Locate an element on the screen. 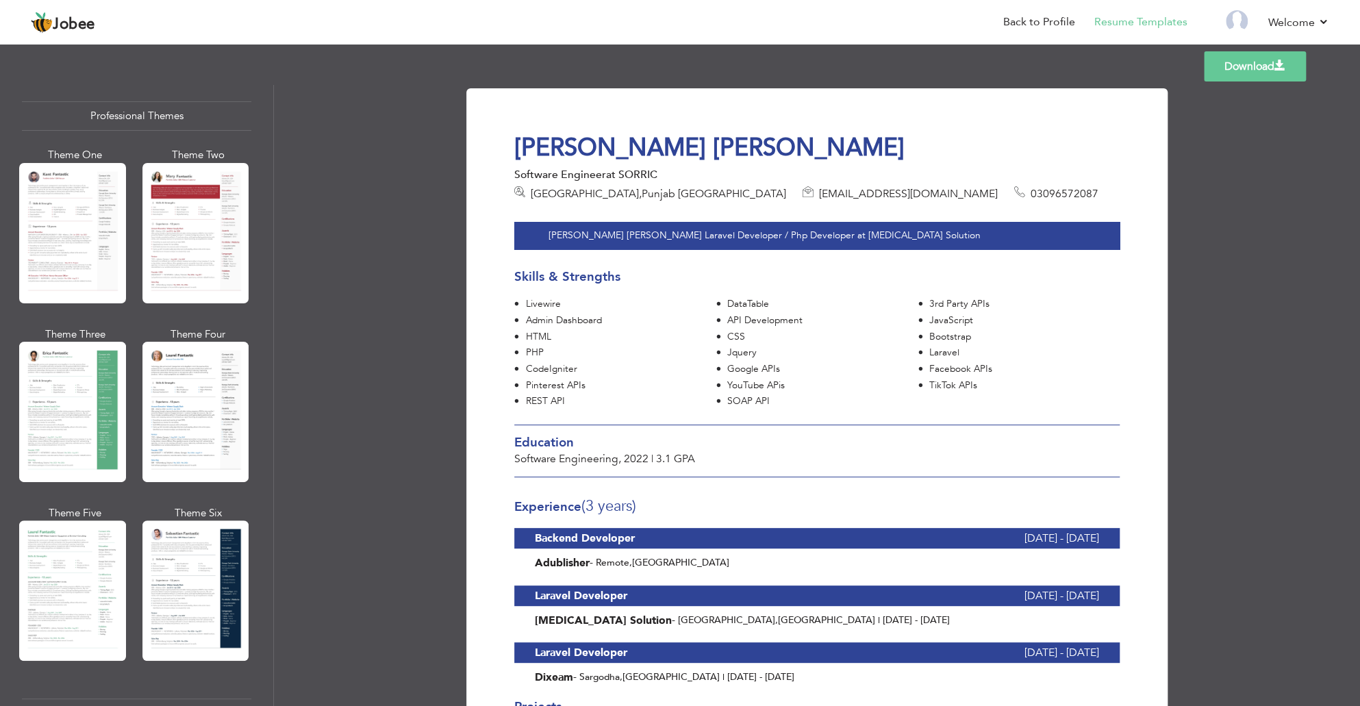 Image resolution: width=1360 pixels, height=706 pixels. span: at SORRIC is located at coordinates (631, 175).